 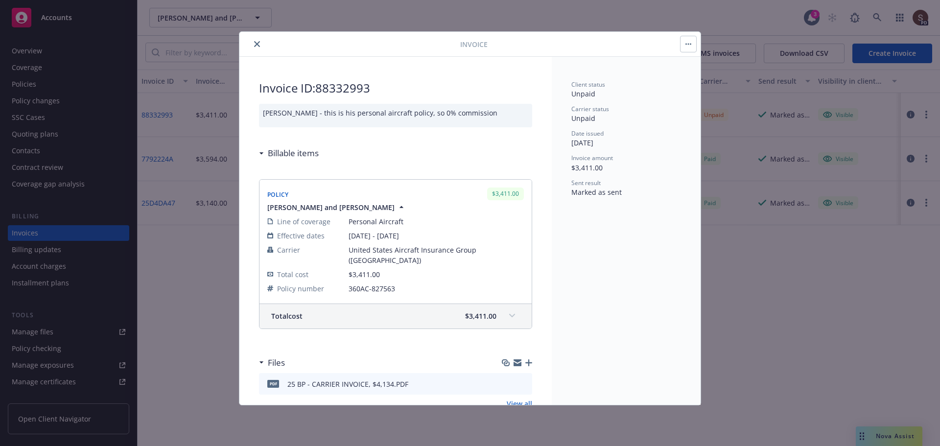 What do you see at coordinates (288, 250) in the screenshot?
I see `span: Carrier` at bounding box center [288, 250].